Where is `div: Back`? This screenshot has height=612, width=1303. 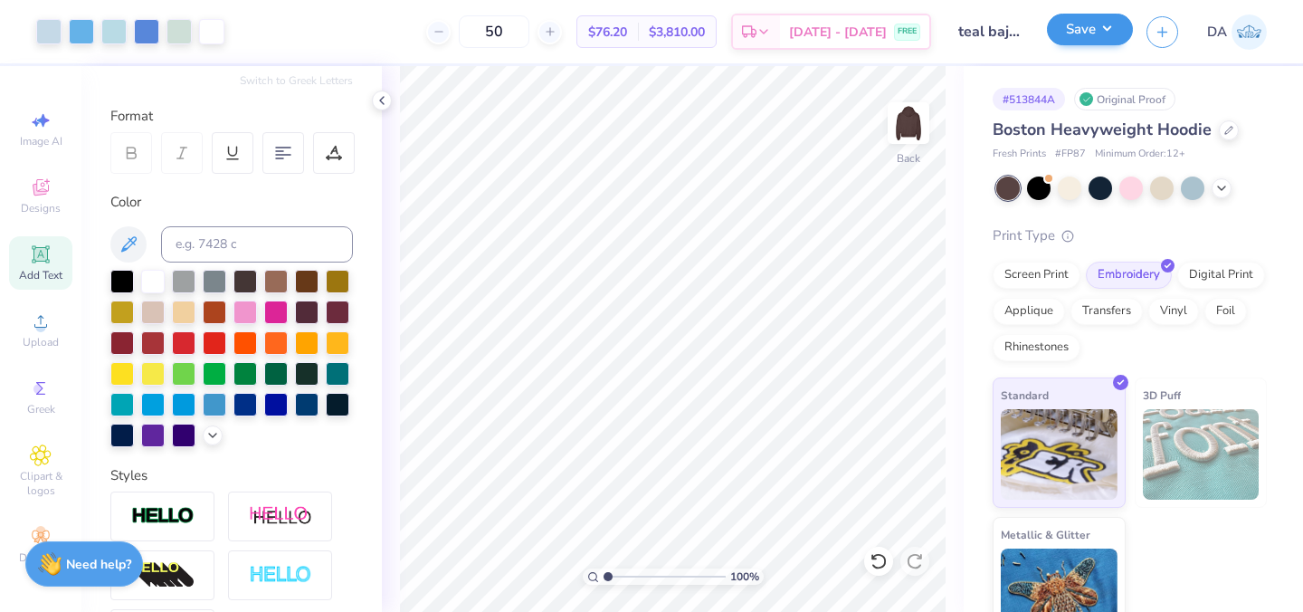
div: Back is located at coordinates (908, 158).